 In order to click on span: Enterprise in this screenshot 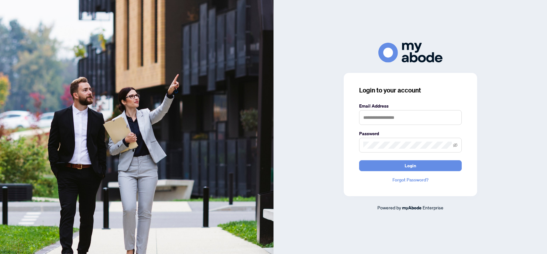, I will do `click(433, 207)`.